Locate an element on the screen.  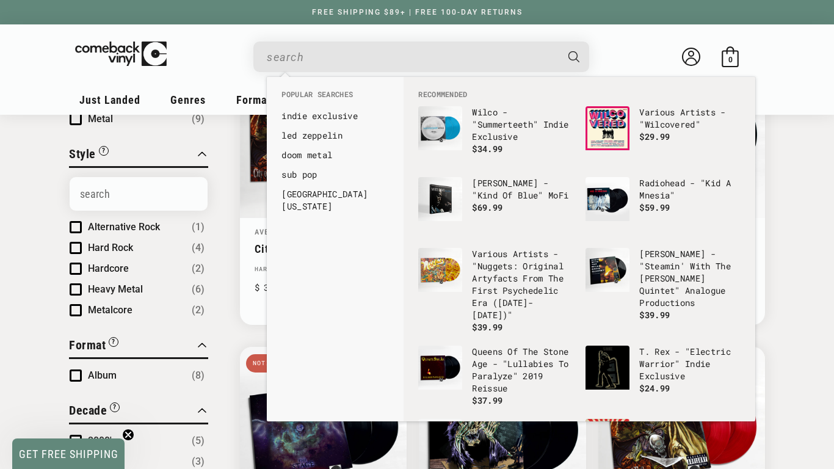
li: default_suggestions: led zeppelin is located at coordinates (335, 136).